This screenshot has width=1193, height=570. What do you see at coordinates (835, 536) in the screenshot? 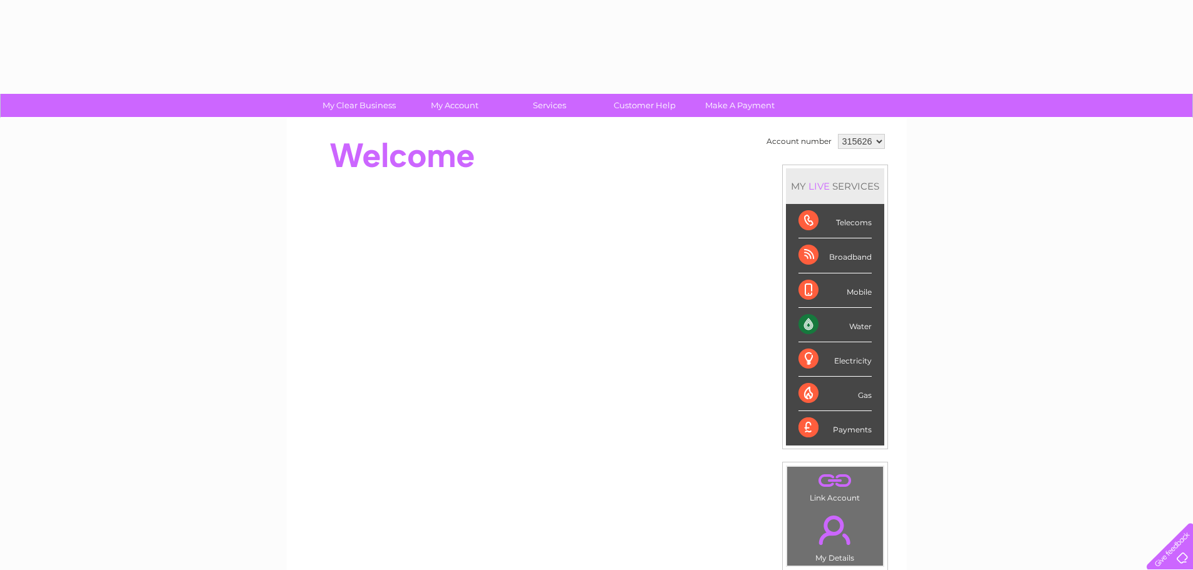
I see `td: My Details` at bounding box center [835, 536].